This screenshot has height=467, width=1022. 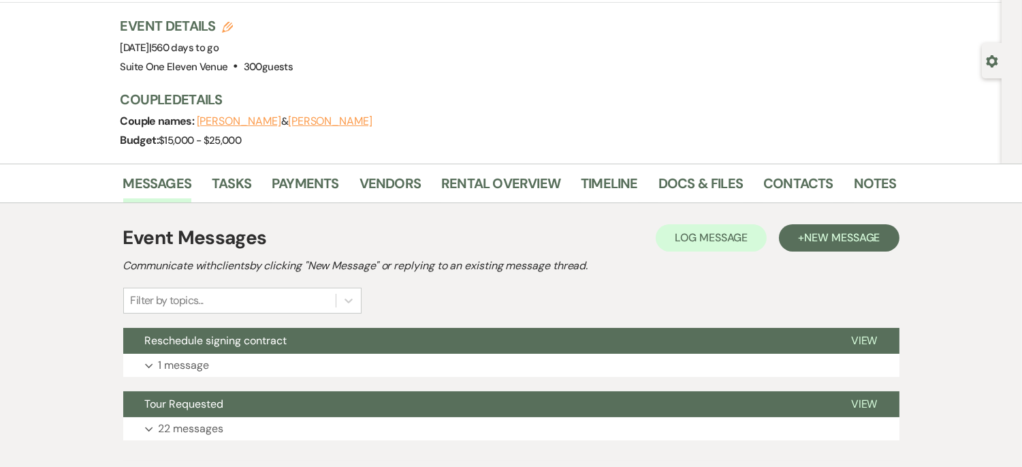 I want to click on span: New Message, so click(x=842, y=237).